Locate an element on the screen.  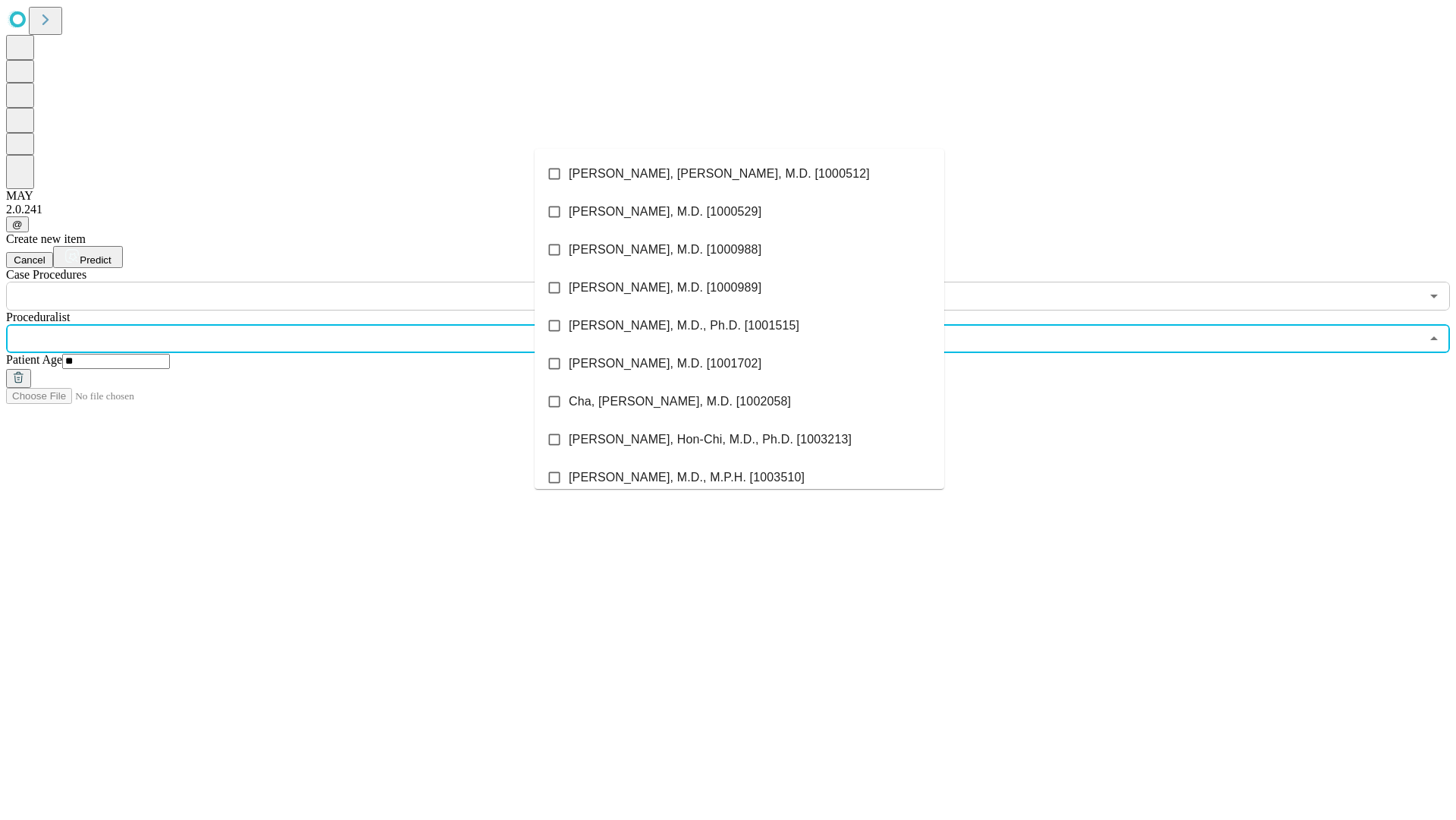
div: MAY is located at coordinates (728, 196).